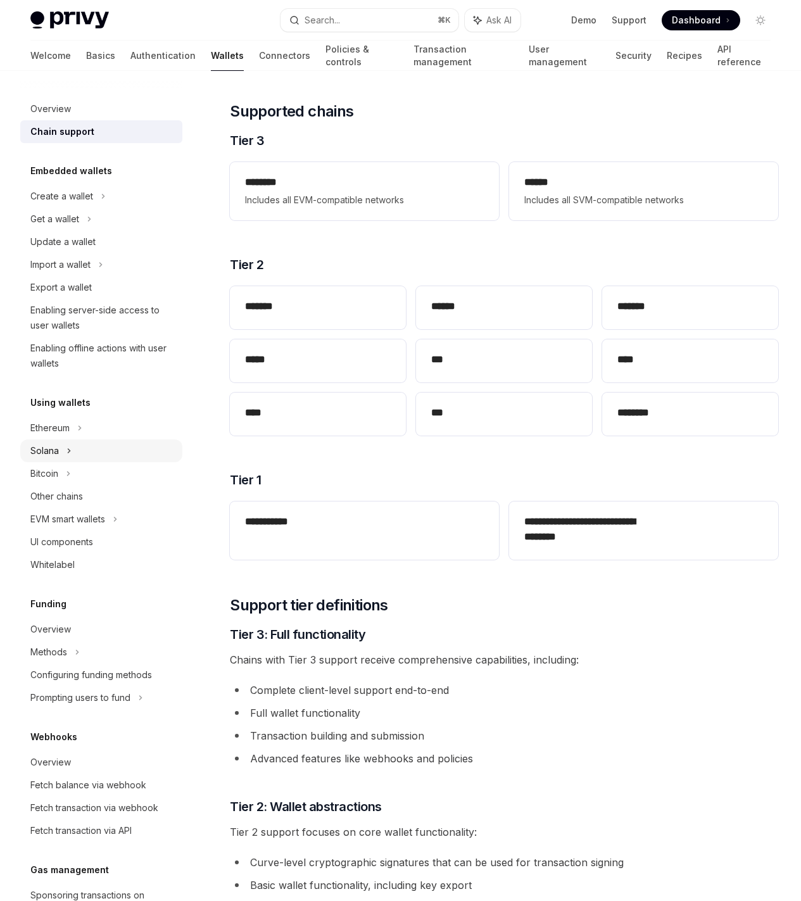  What do you see at coordinates (101, 808) in the screenshot?
I see `a: Fetch transaction via webhook` at bounding box center [101, 808].